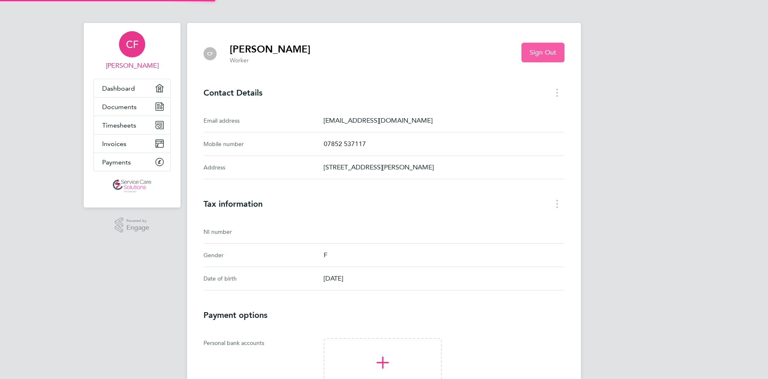  I want to click on a: Invoices, so click(132, 144).